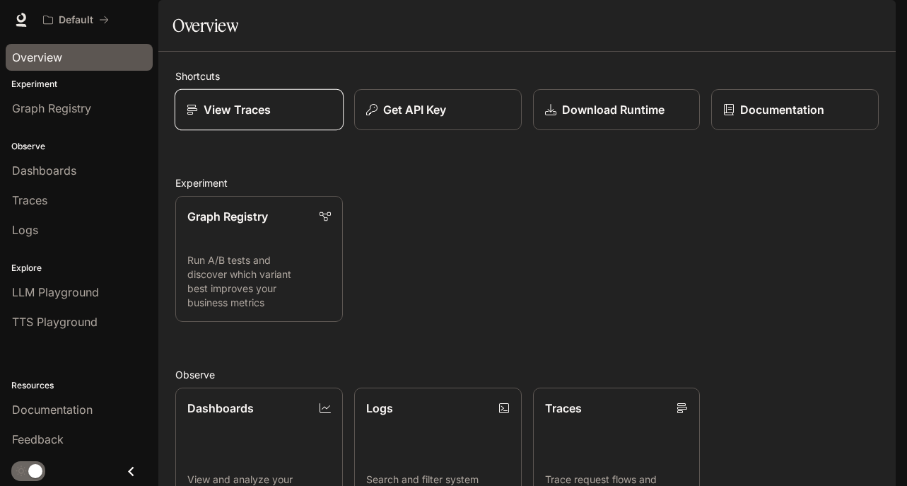 This screenshot has height=486, width=907. Describe the element at coordinates (527, 374) in the screenshot. I see `h2: Observe` at that location.